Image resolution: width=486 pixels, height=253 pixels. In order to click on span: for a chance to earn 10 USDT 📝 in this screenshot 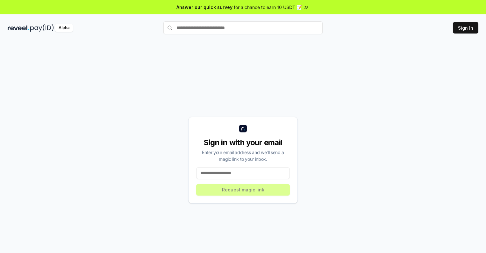, I will do `click(268, 7)`.